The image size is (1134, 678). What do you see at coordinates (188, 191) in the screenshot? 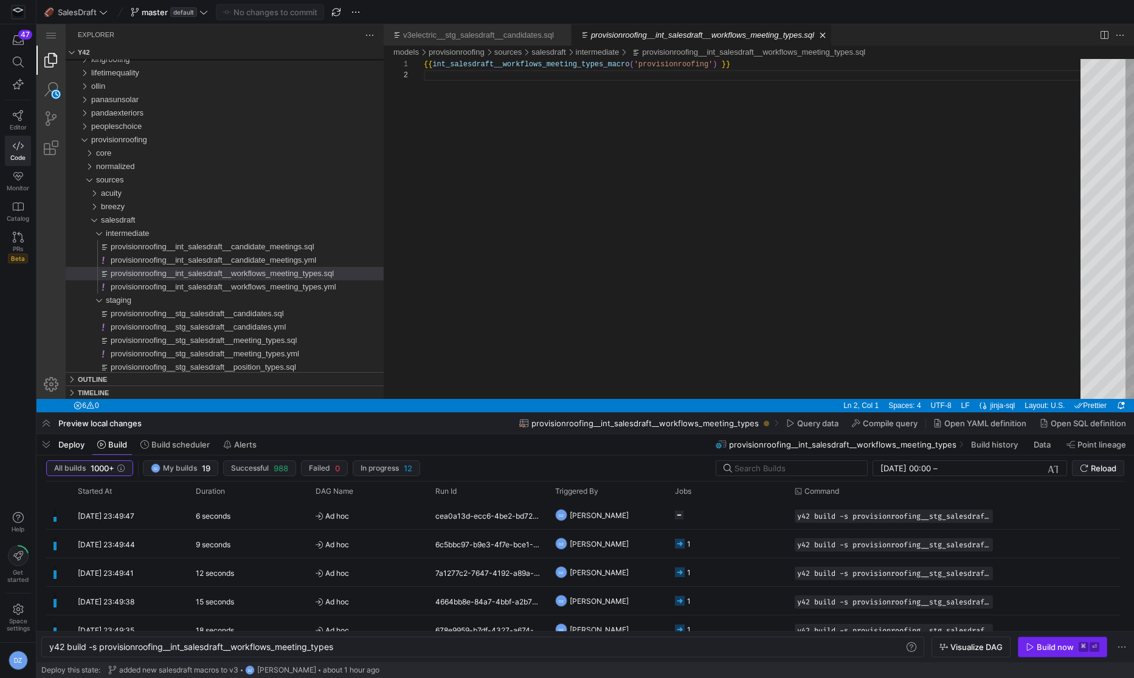
I see `div: Files Explorer` at bounding box center [188, 191].